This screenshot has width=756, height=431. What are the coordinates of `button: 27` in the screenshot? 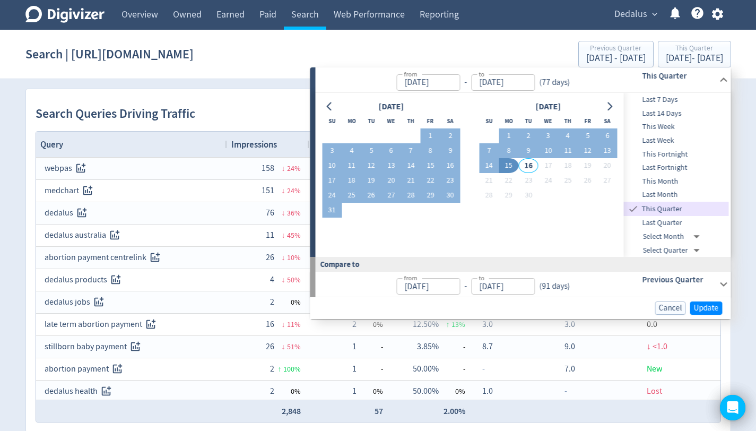 It's located at (391, 195).